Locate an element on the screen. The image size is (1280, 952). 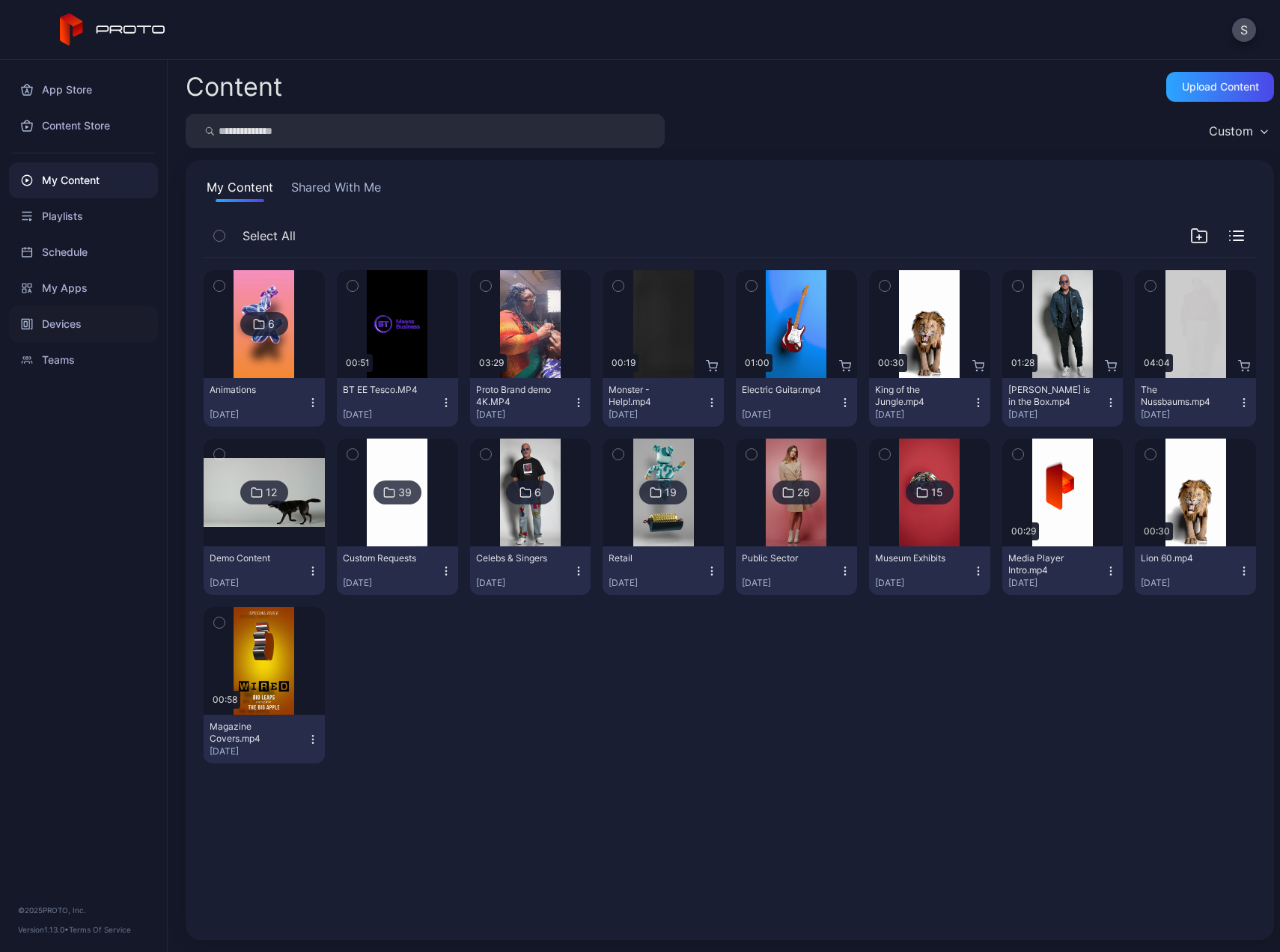
div: 39 is located at coordinates (405, 493).